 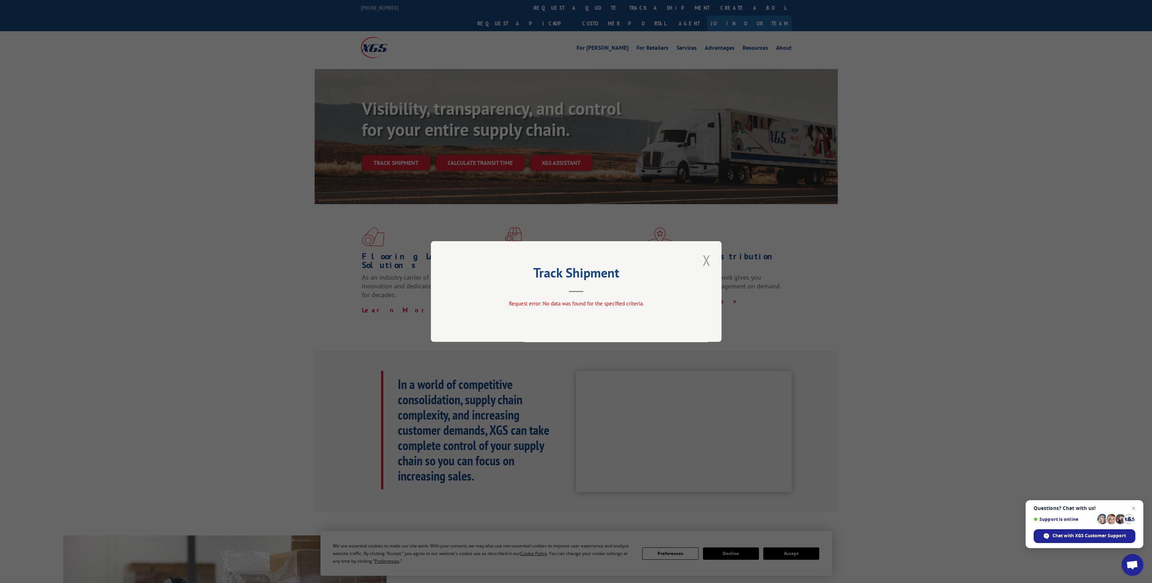 What do you see at coordinates (1064, 519) in the screenshot?
I see `span: Support is online` at bounding box center [1064, 519].